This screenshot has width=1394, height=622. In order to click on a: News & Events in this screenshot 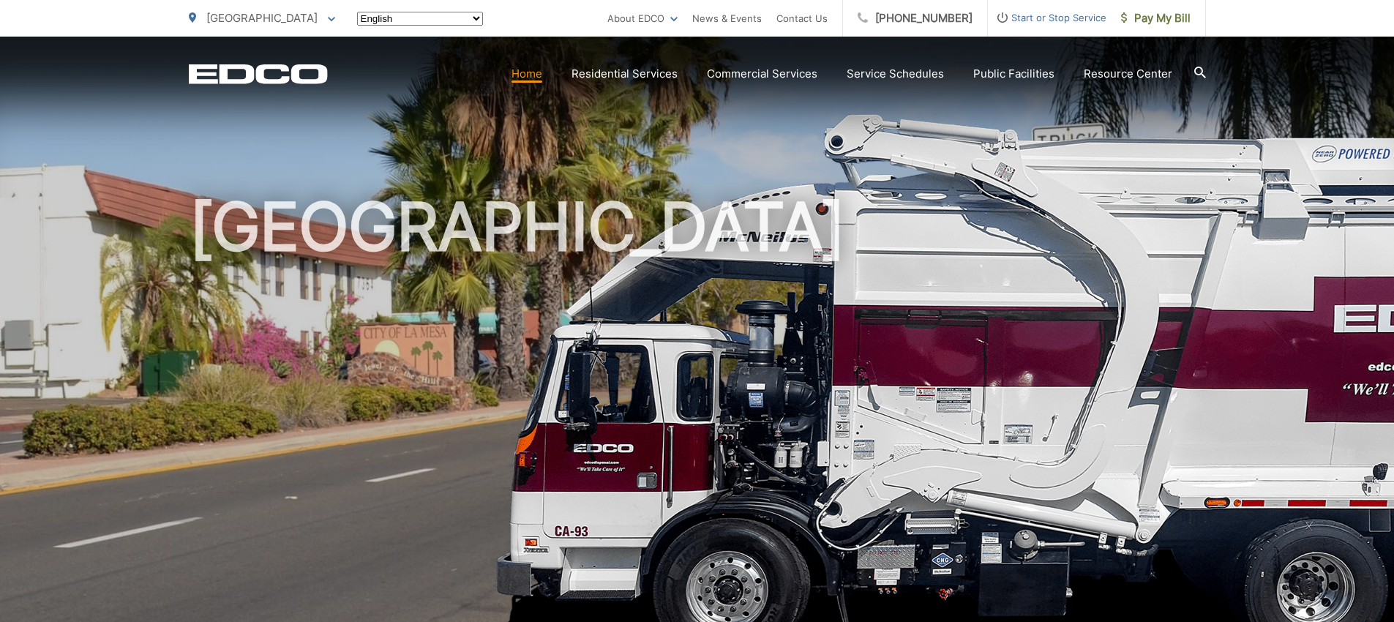, I will do `click(727, 18)`.